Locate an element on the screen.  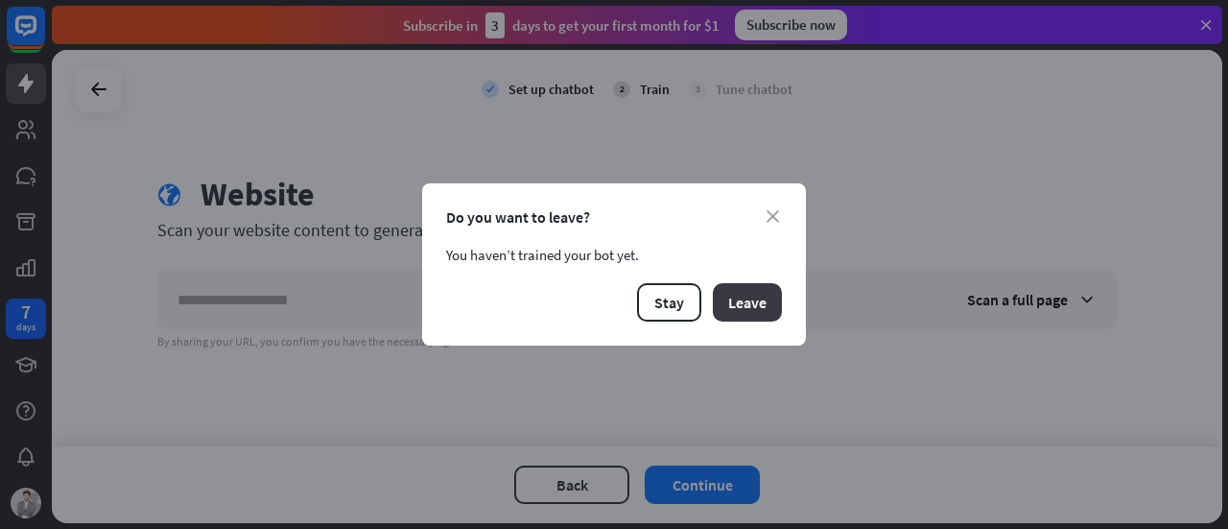
div: You haven’t trained your bot yet. is located at coordinates (614, 254).